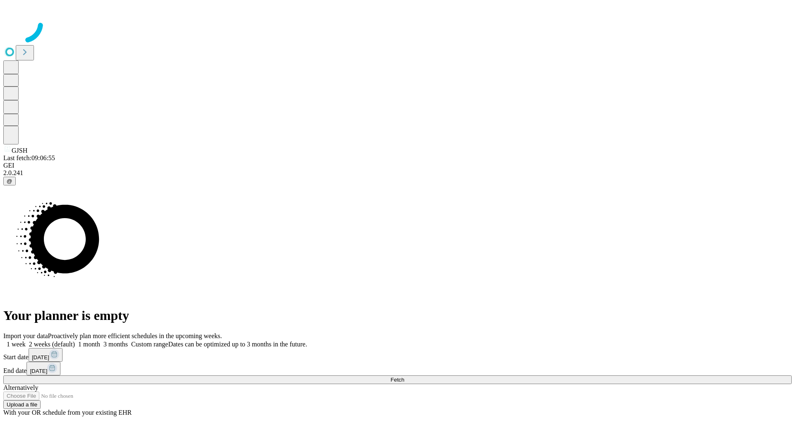  I want to click on span: Fetch, so click(397, 380).